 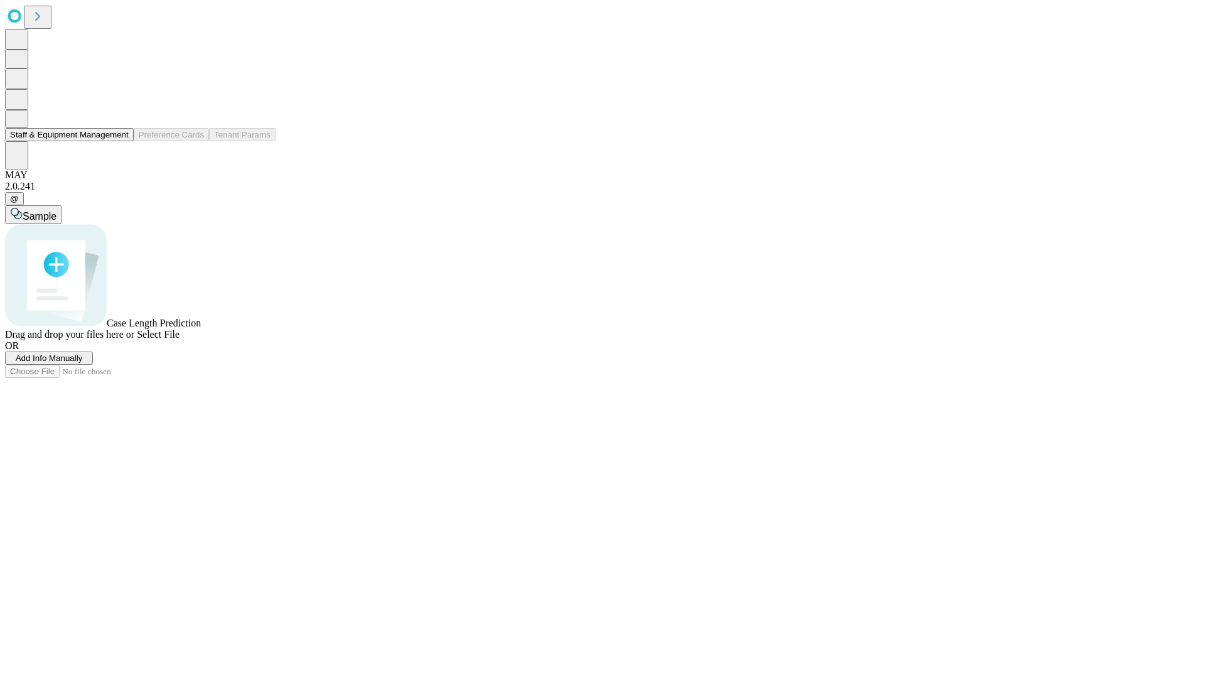 I want to click on span: Sample, so click(x=40, y=216).